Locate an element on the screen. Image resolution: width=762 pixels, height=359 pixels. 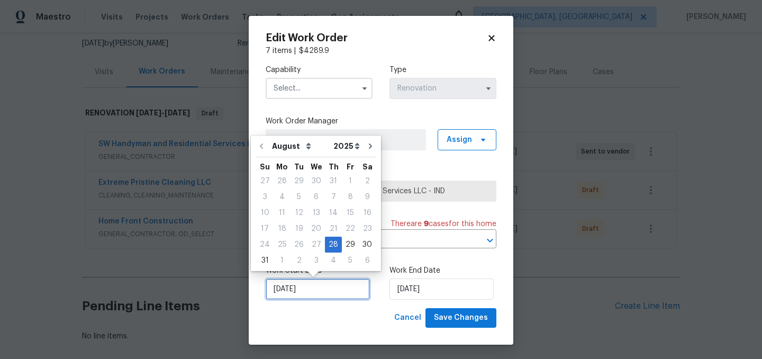
div: Fri Aug 22 2025 is located at coordinates (350, 229).